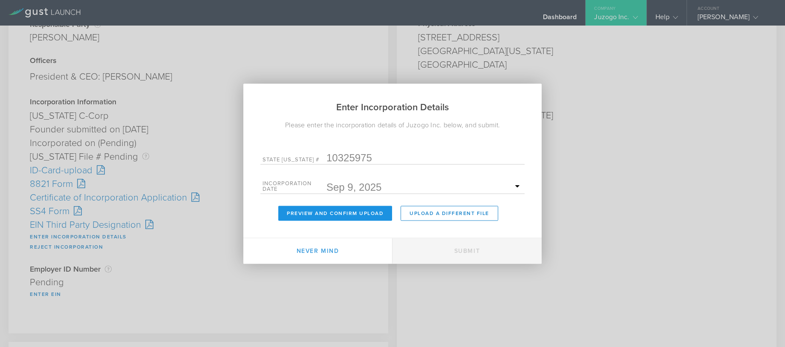 Image resolution: width=785 pixels, height=347 pixels. What do you see at coordinates (392, 125) in the screenshot?
I see `div: Please enter the incorporation details of Juzogo Inc. below, and submit.` at bounding box center [392, 125].